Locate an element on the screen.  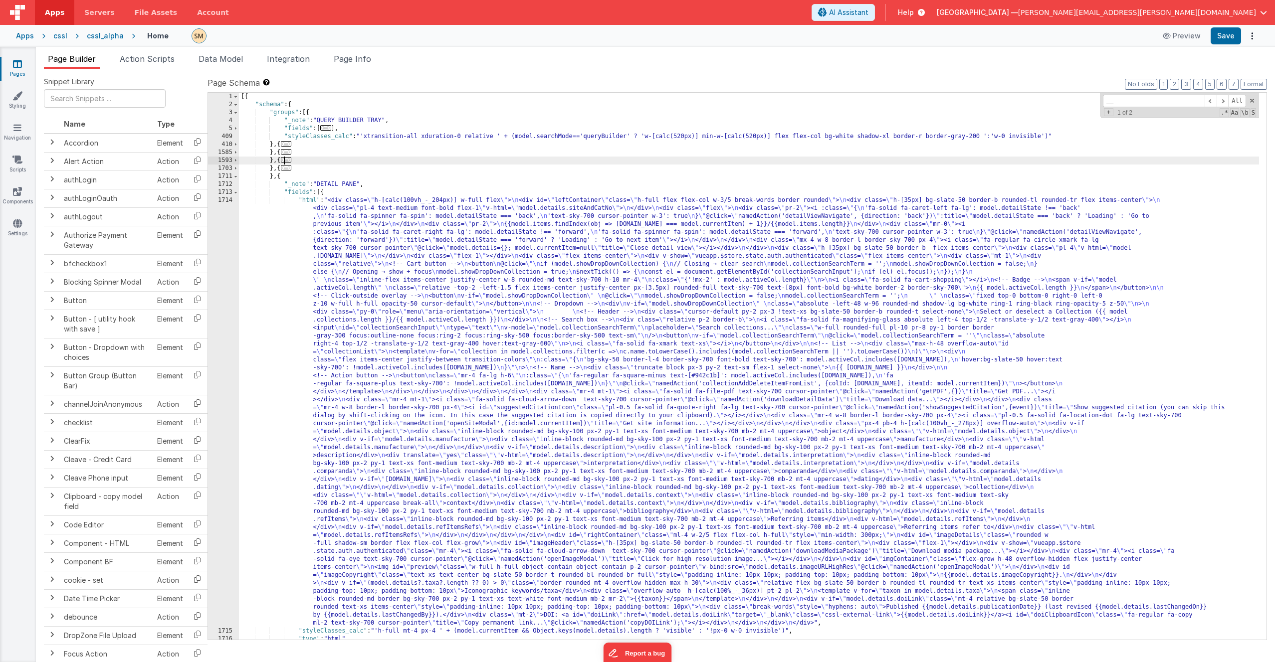
span: Snippet Library is located at coordinates (69, 82).